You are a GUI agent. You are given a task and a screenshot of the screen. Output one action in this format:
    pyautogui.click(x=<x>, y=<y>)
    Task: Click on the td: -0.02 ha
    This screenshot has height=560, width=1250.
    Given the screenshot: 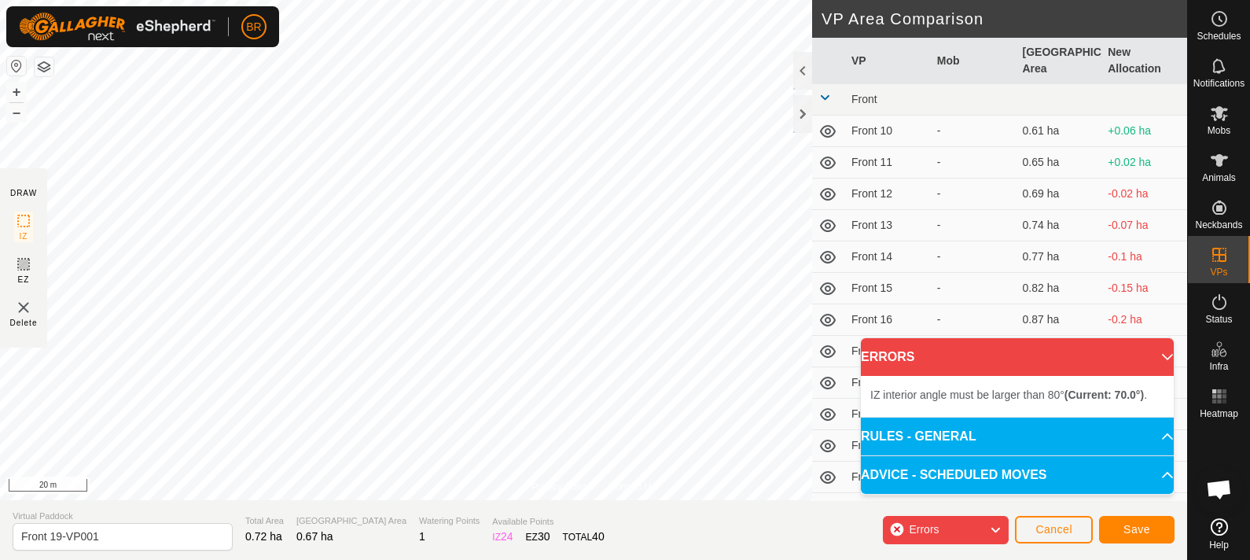 What is the action you would take?
    pyautogui.click(x=1144, y=194)
    